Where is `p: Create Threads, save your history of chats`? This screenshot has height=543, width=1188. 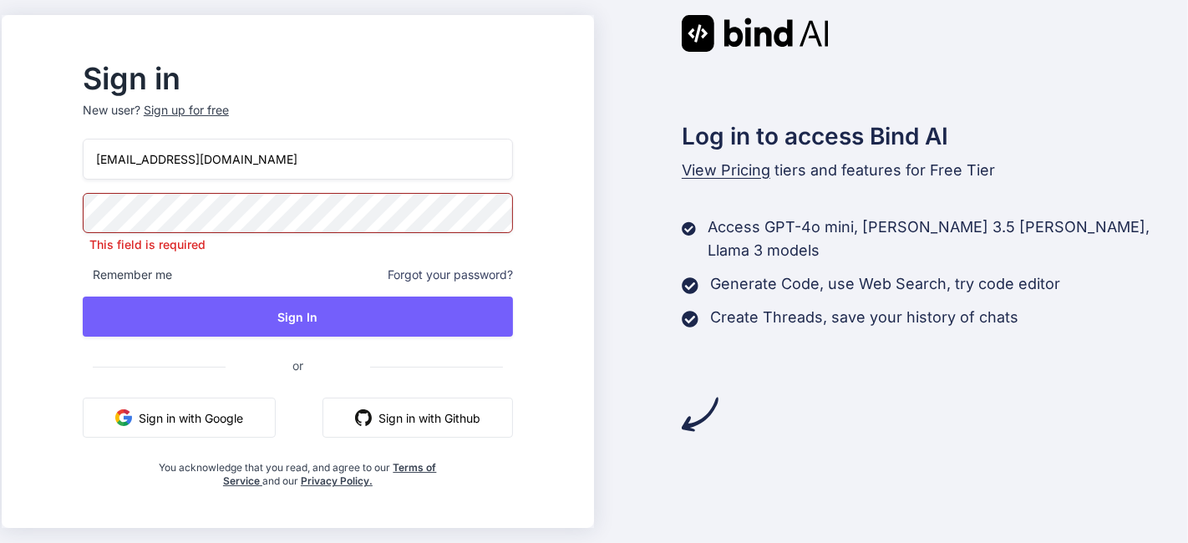
p: Create Threads, save your history of chats is located at coordinates (864, 318).